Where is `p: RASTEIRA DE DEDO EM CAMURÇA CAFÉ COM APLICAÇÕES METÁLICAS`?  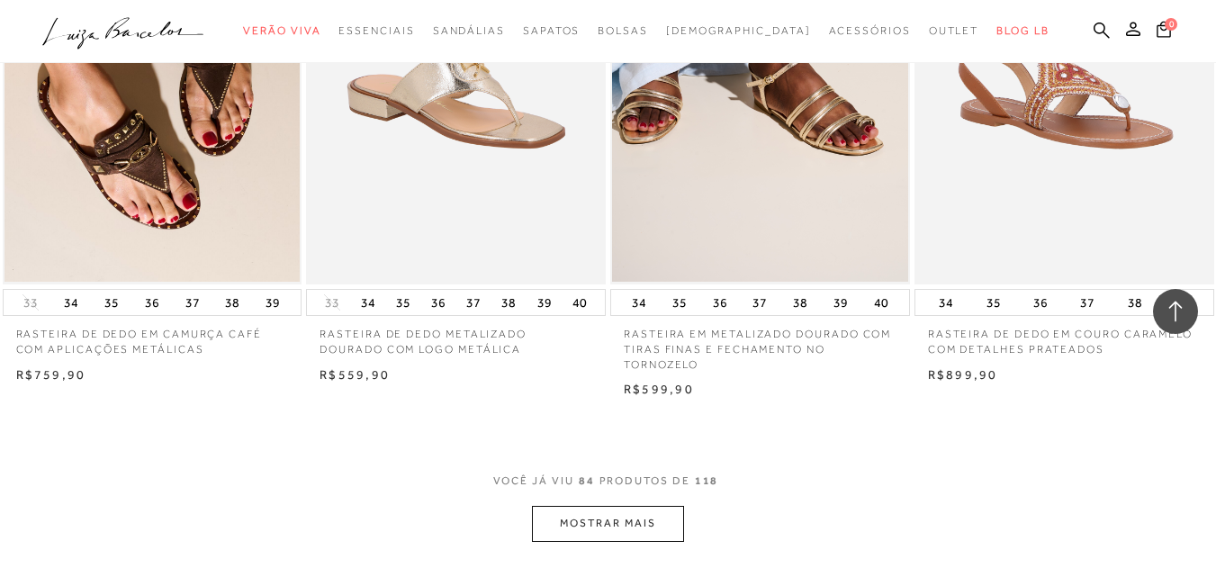 p: RASTEIRA DE DEDO EM CAMURÇA CAFÉ COM APLICAÇÕES METÁLICAS is located at coordinates (152, 337).